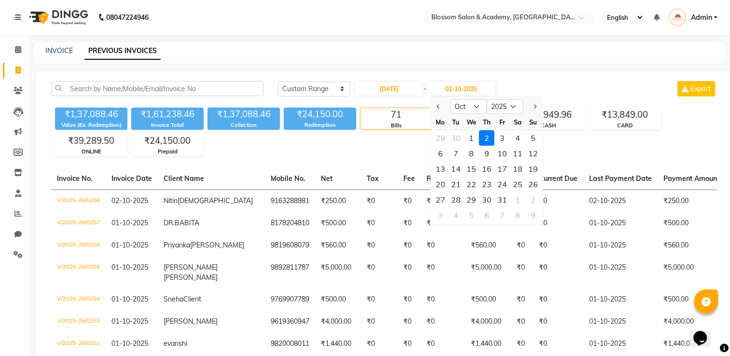 The height and width of the screenshot is (356, 730). Describe the element at coordinates (338, 245) in the screenshot. I see `td: ₹560.00` at that location.